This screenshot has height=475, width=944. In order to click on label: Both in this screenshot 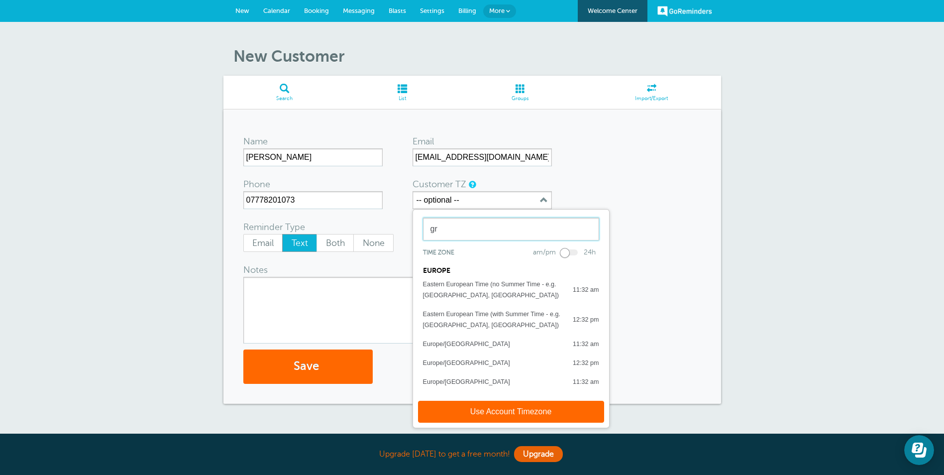, I will do `click(335, 243)`.